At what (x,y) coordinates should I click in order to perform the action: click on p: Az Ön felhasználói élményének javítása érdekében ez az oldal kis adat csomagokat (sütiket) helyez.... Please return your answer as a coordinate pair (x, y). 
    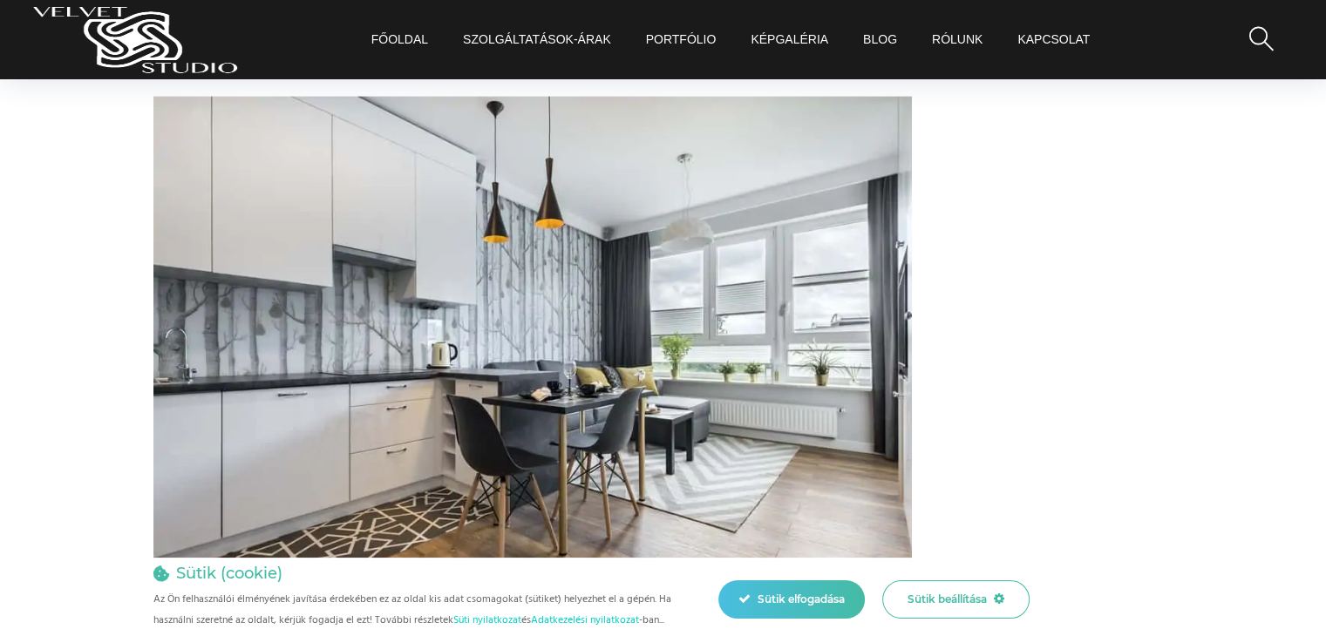
    Looking at the image, I should click on (418, 610).